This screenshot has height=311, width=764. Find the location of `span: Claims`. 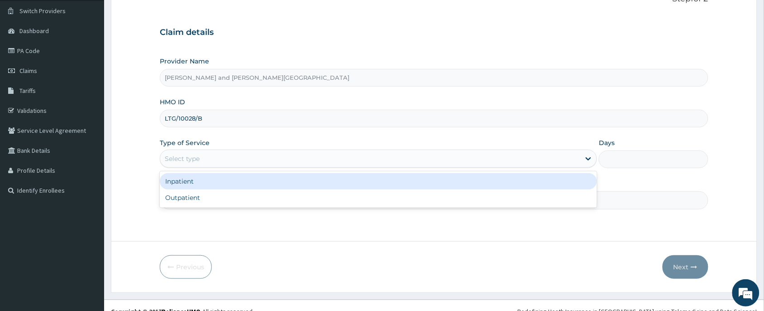

span: Claims is located at coordinates (28, 71).